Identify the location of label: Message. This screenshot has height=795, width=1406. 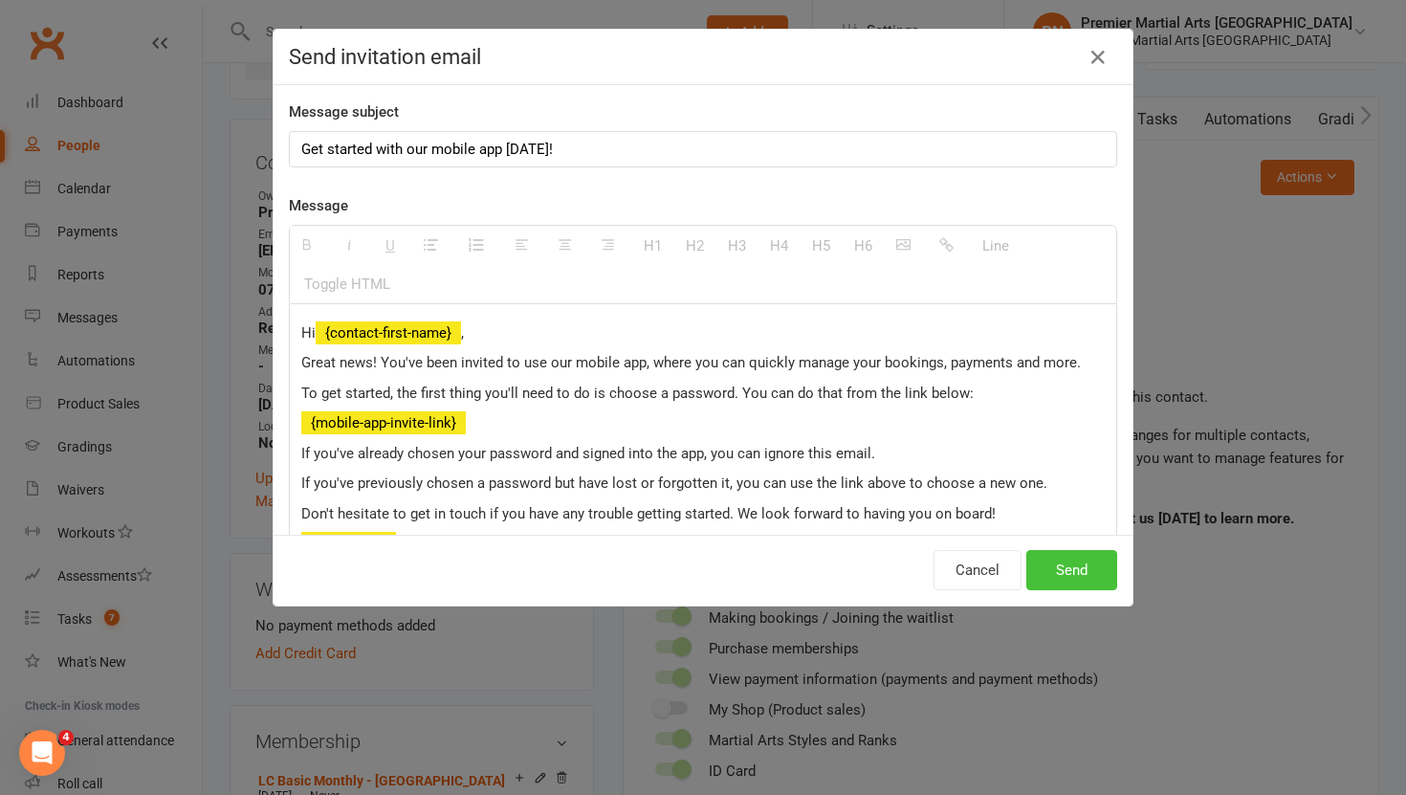
(318, 206).